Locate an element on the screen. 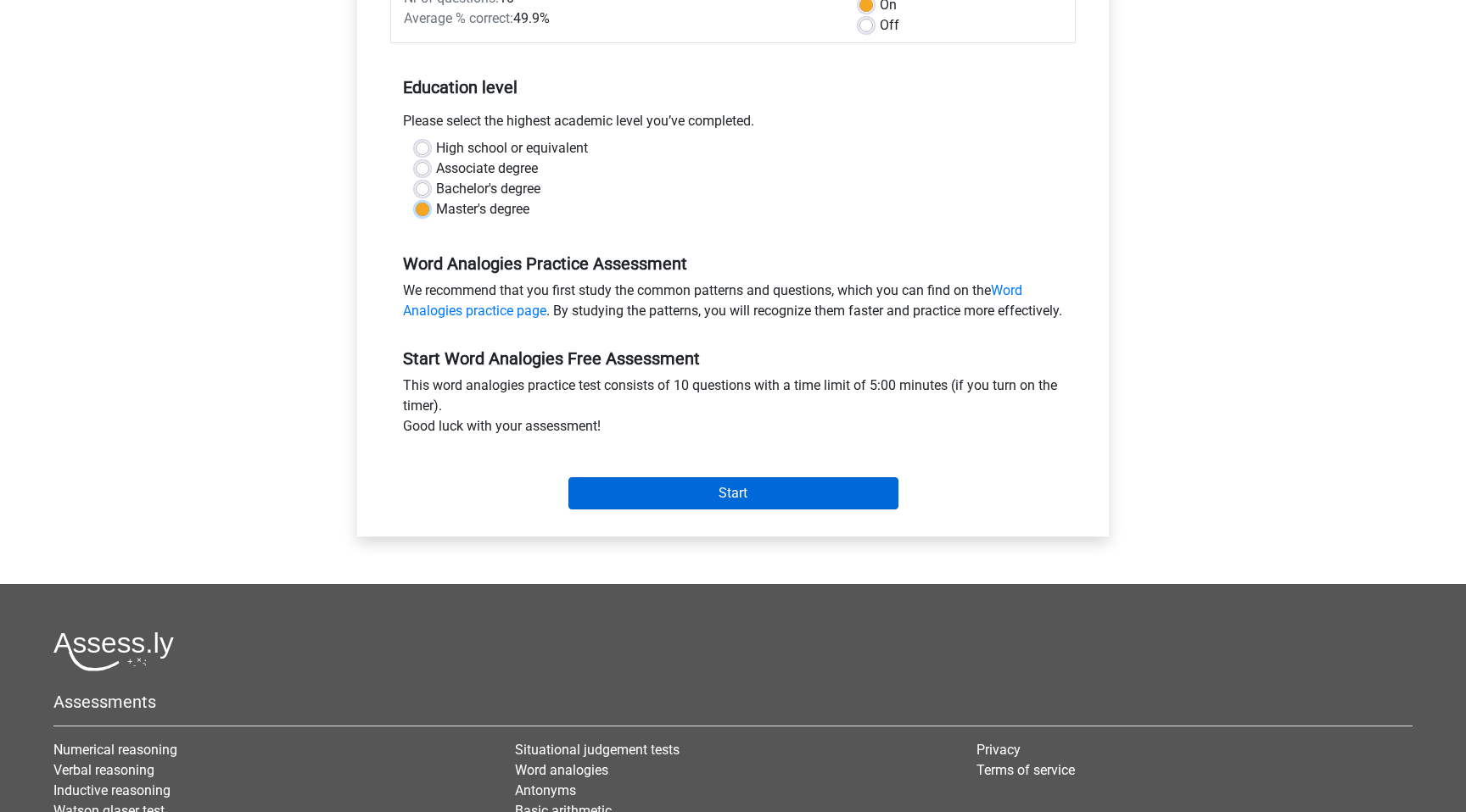 Image resolution: width=1466 pixels, height=812 pixels. div: Please select the highest academic level you’ve completed. is located at coordinates (733, 125).